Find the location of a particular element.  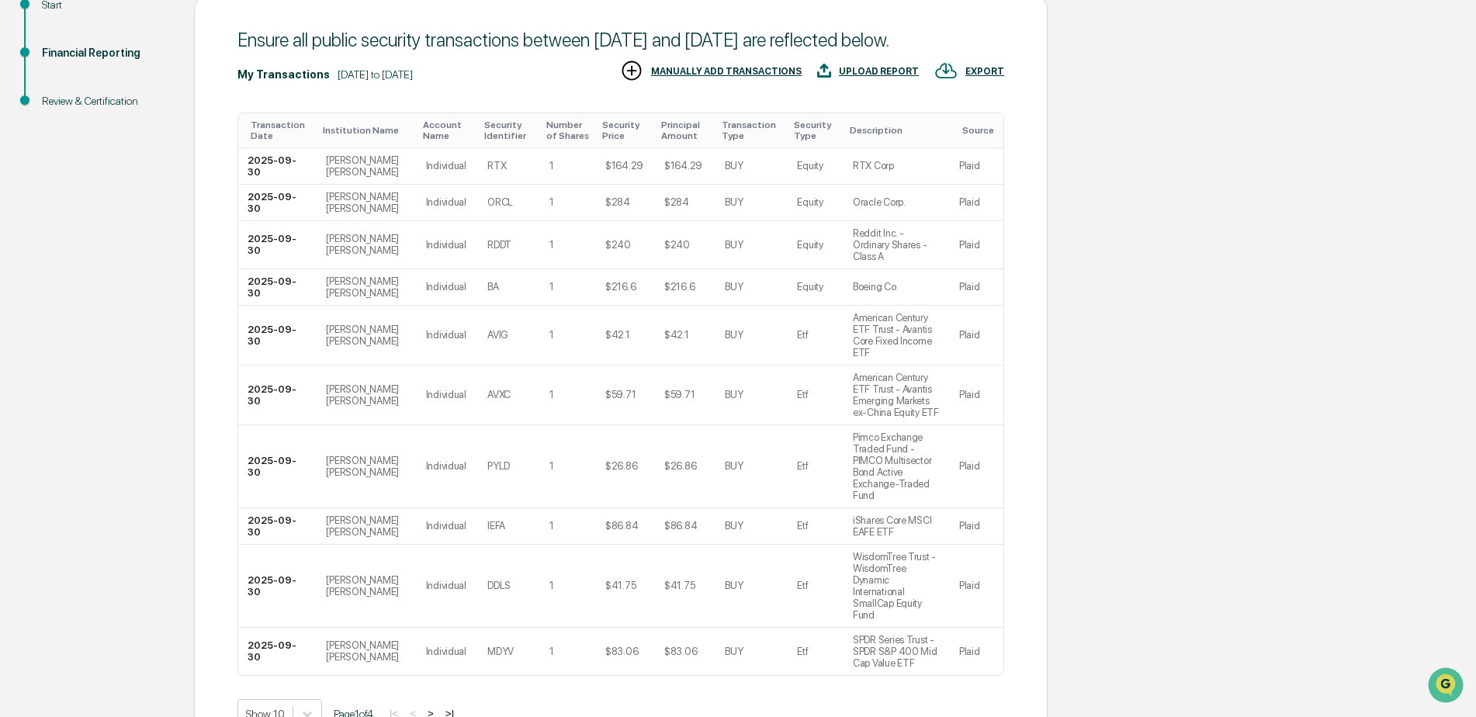

a: 🖐️Preclearance is located at coordinates (57, 203).